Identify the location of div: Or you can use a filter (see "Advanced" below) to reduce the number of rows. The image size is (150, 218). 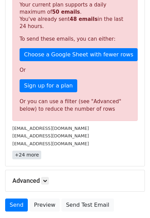
(75, 105).